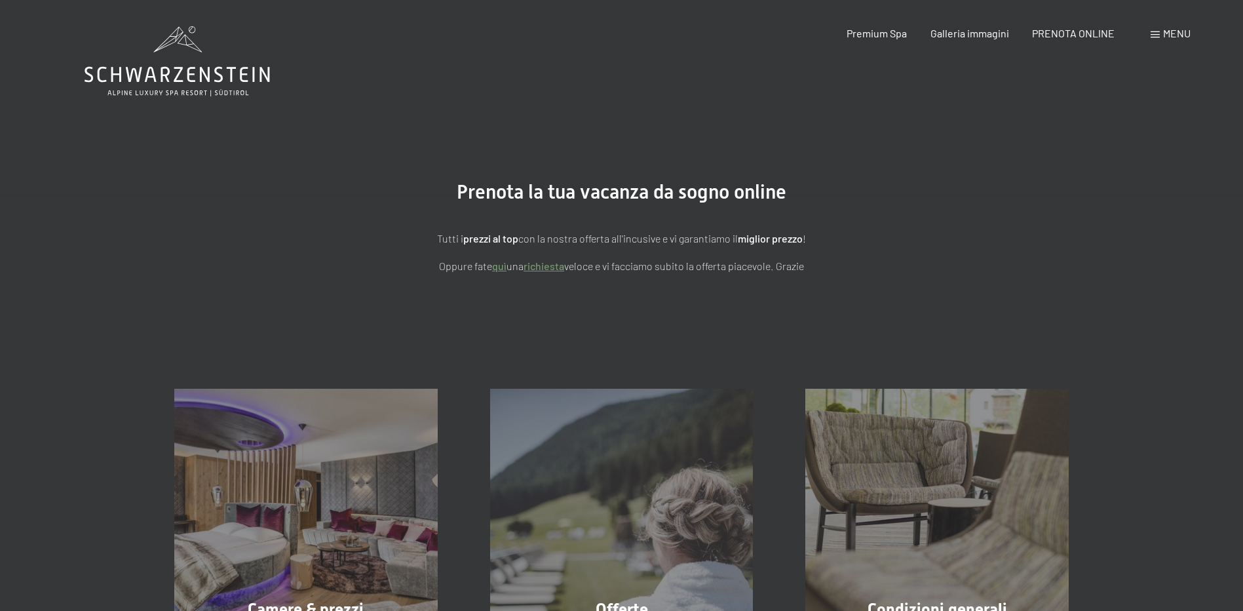  Describe the element at coordinates (491, 238) in the screenshot. I see `strong: prezzi al top` at that location.